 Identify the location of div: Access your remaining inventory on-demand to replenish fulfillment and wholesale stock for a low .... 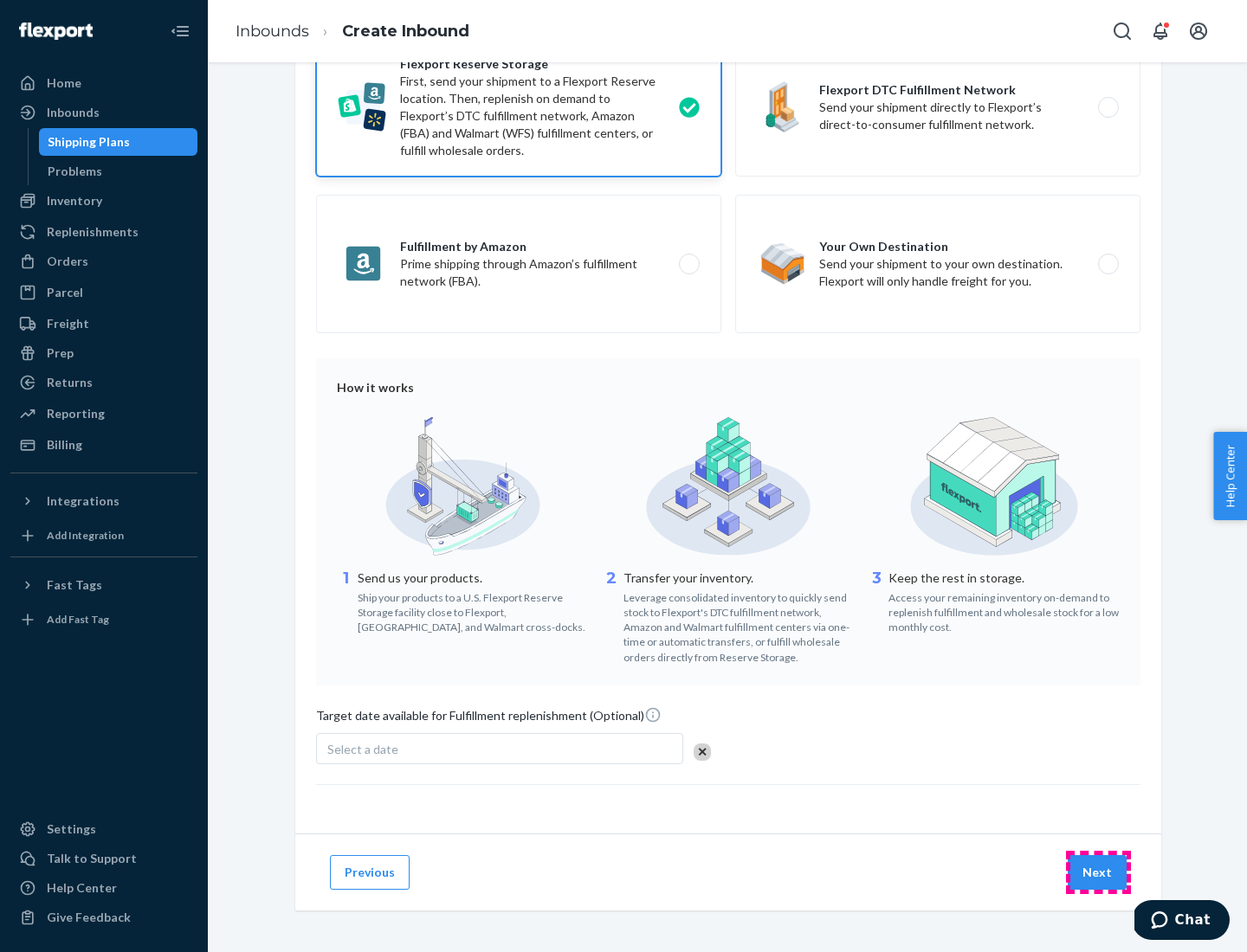
(1003, 611).